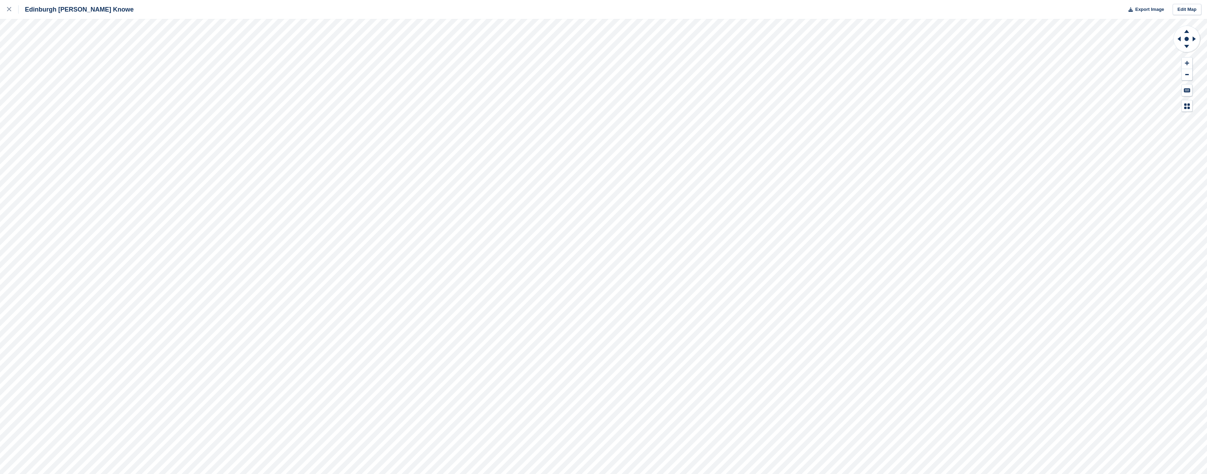 Image resolution: width=1207 pixels, height=474 pixels. Describe the element at coordinates (1187, 9) in the screenshot. I see `a: Edit Map` at that location.